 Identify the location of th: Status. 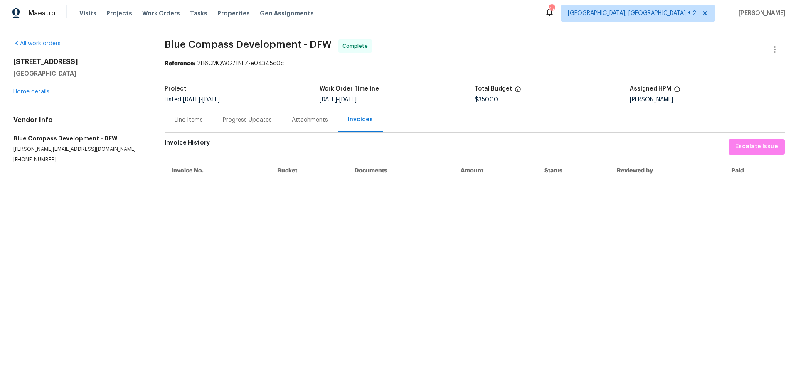
(574, 170).